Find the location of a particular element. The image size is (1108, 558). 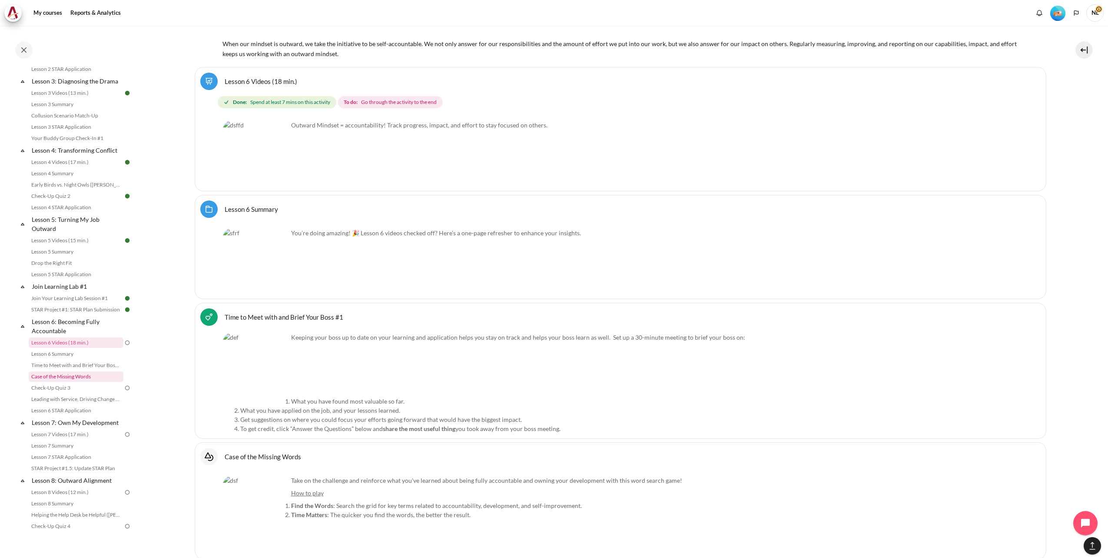

u: How to play is located at coordinates (307, 492).